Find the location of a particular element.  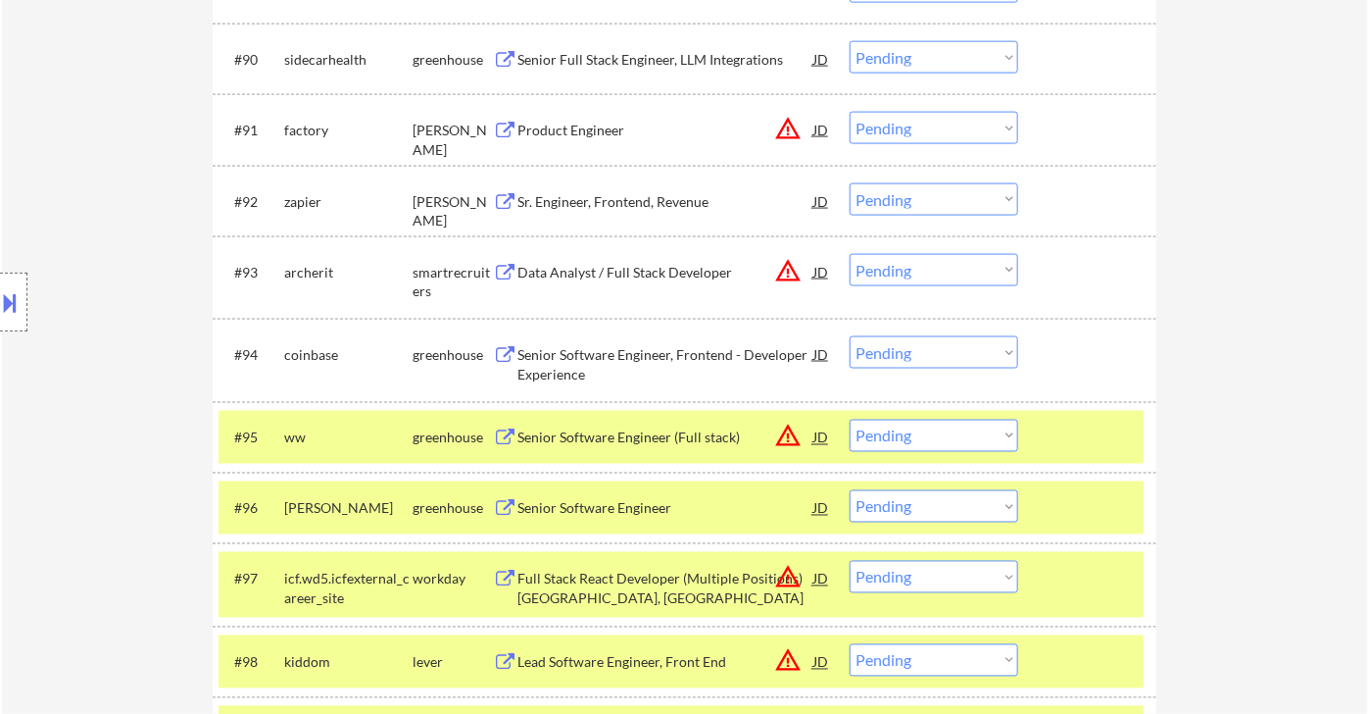

div: smartrecruiters is located at coordinates (453, 281).